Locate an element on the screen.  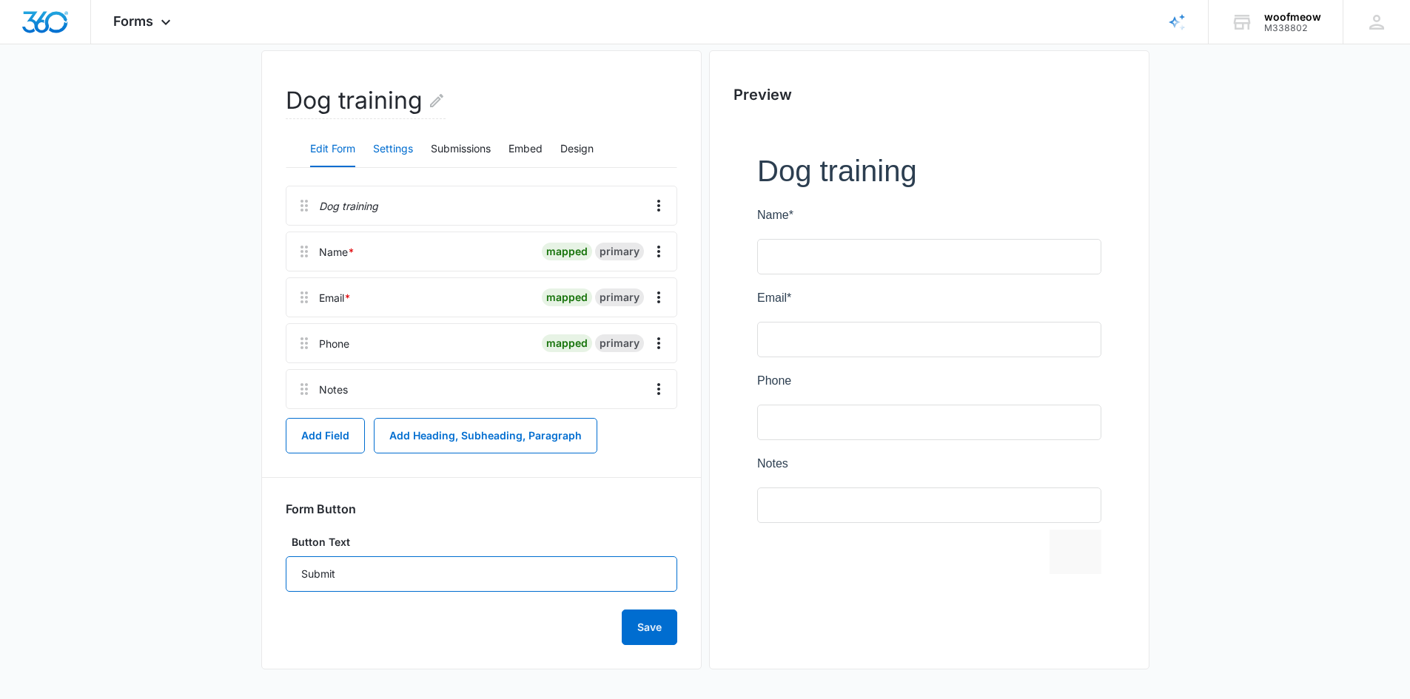
button: Add Field is located at coordinates (325, 436).